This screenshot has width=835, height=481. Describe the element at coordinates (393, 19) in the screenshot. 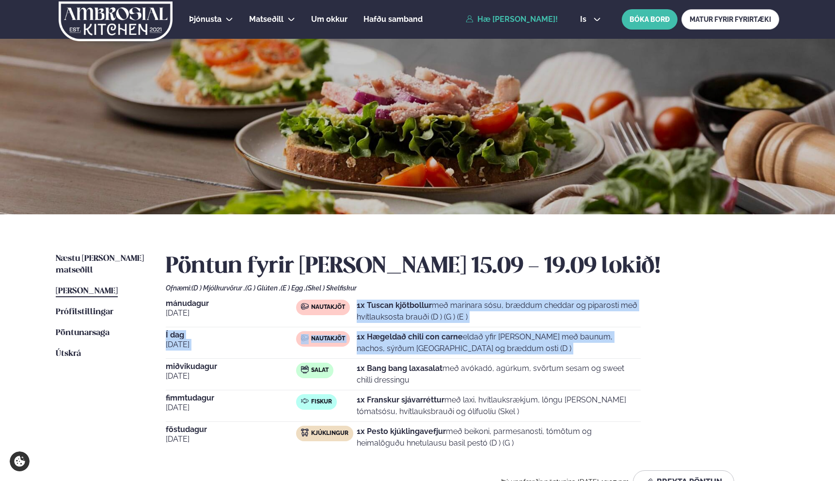

I see `span: Hafðu samband` at that location.